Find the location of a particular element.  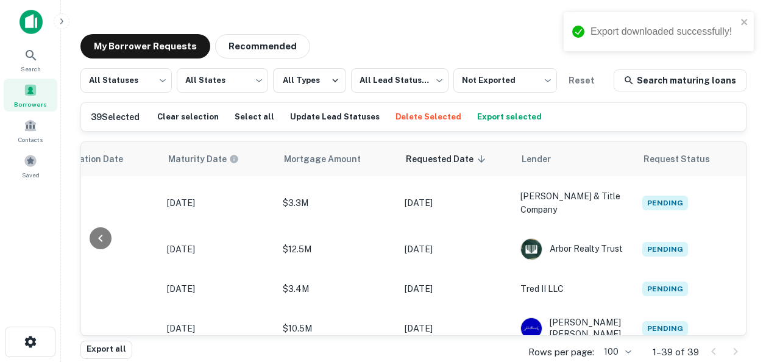

a: Contacts is located at coordinates (30, 130).